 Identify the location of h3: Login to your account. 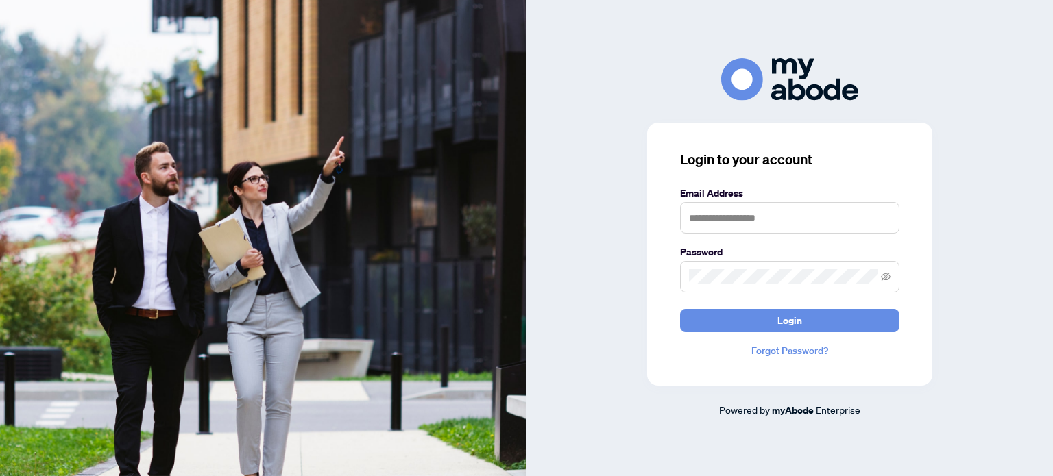
(790, 160).